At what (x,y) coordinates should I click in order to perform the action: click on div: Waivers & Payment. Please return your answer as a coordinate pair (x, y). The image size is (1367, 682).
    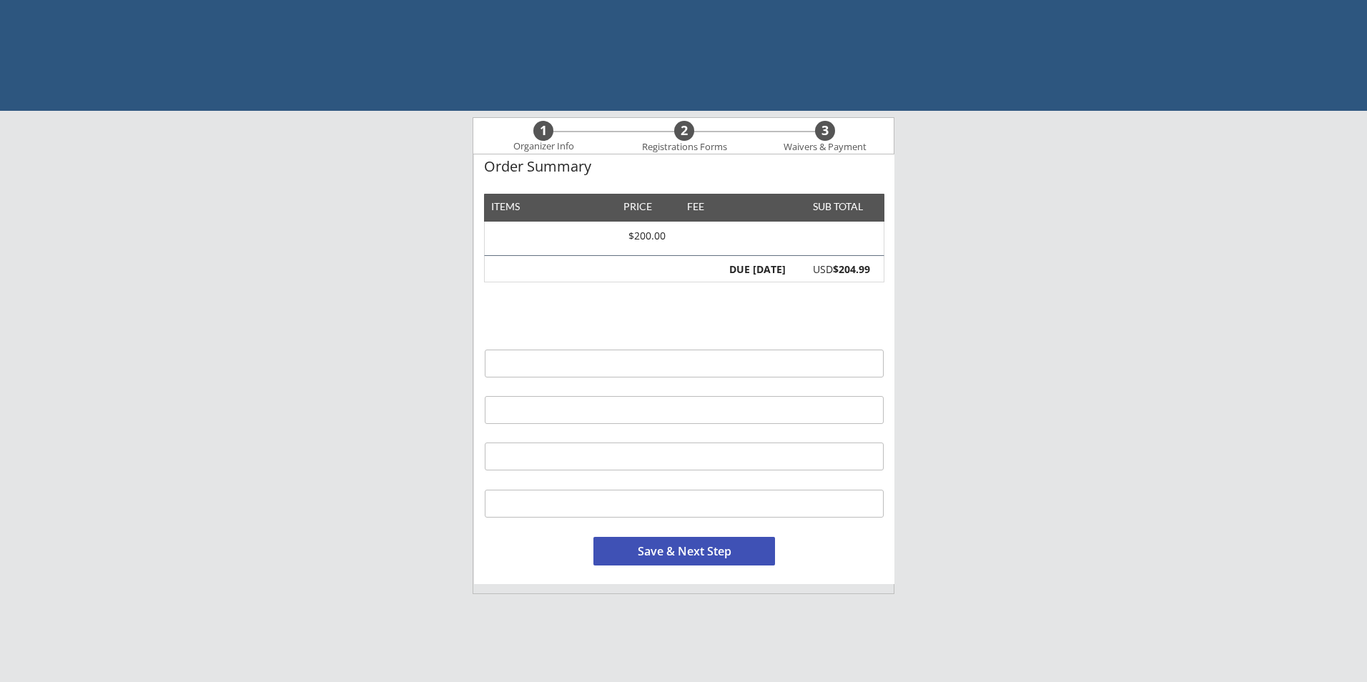
    Looking at the image, I should click on (825, 147).